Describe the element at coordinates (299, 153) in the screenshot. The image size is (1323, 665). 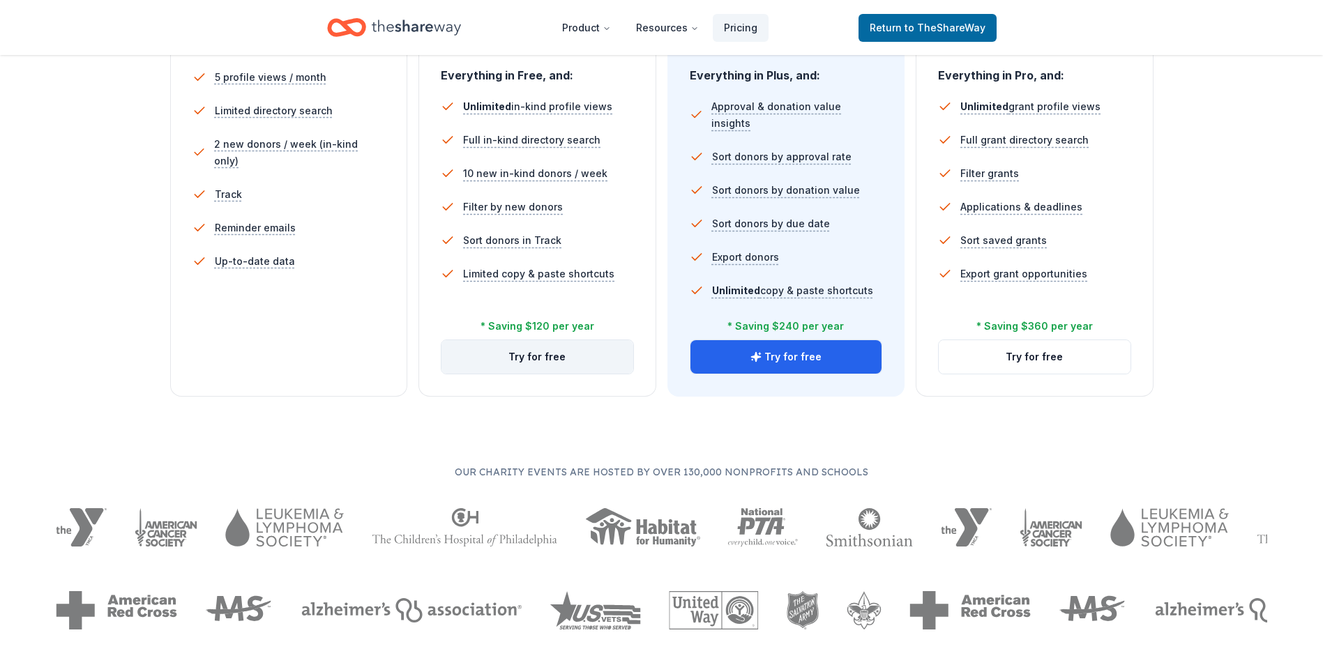
I see `span: 2 new donors / week (in-kind only)` at that location.